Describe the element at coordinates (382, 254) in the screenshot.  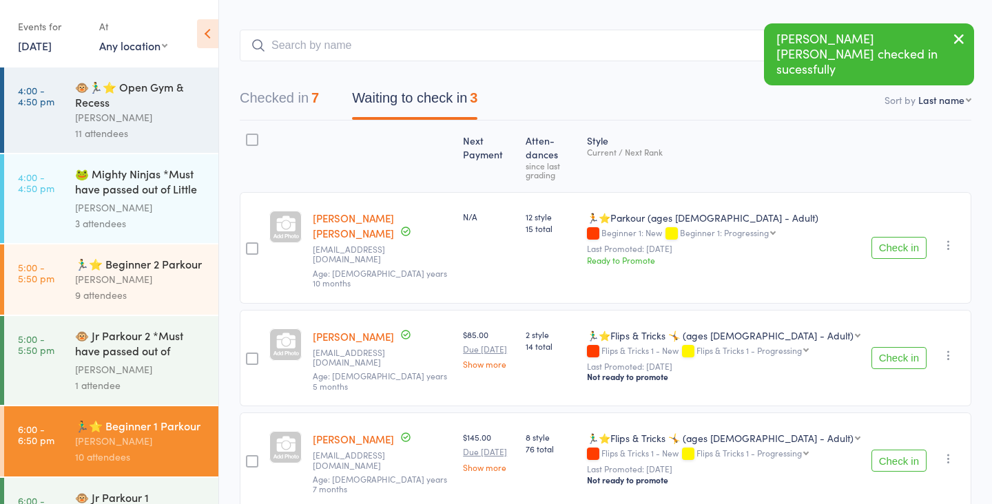
I see `small: facelessdancer@gmail.com` at that location.